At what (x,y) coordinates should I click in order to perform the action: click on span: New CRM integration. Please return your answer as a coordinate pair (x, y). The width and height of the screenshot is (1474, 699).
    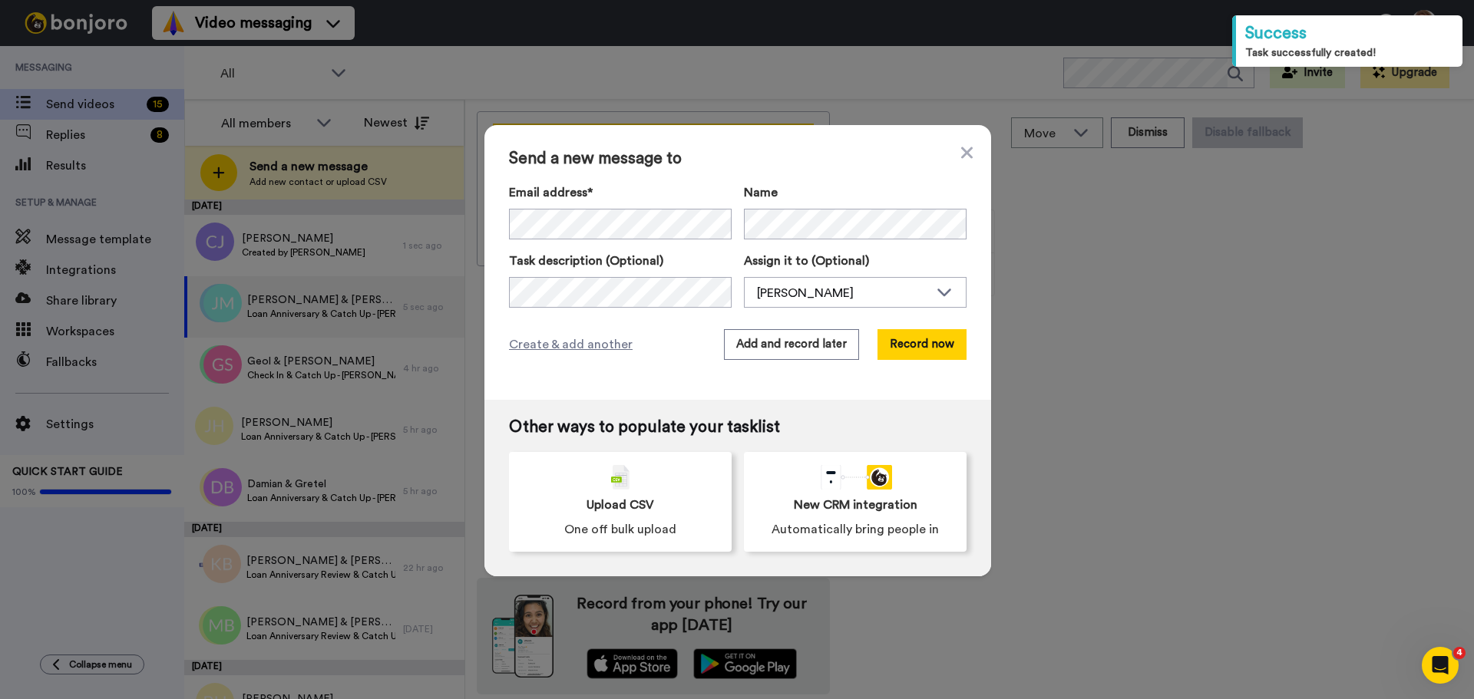
    Looking at the image, I should click on (855, 505).